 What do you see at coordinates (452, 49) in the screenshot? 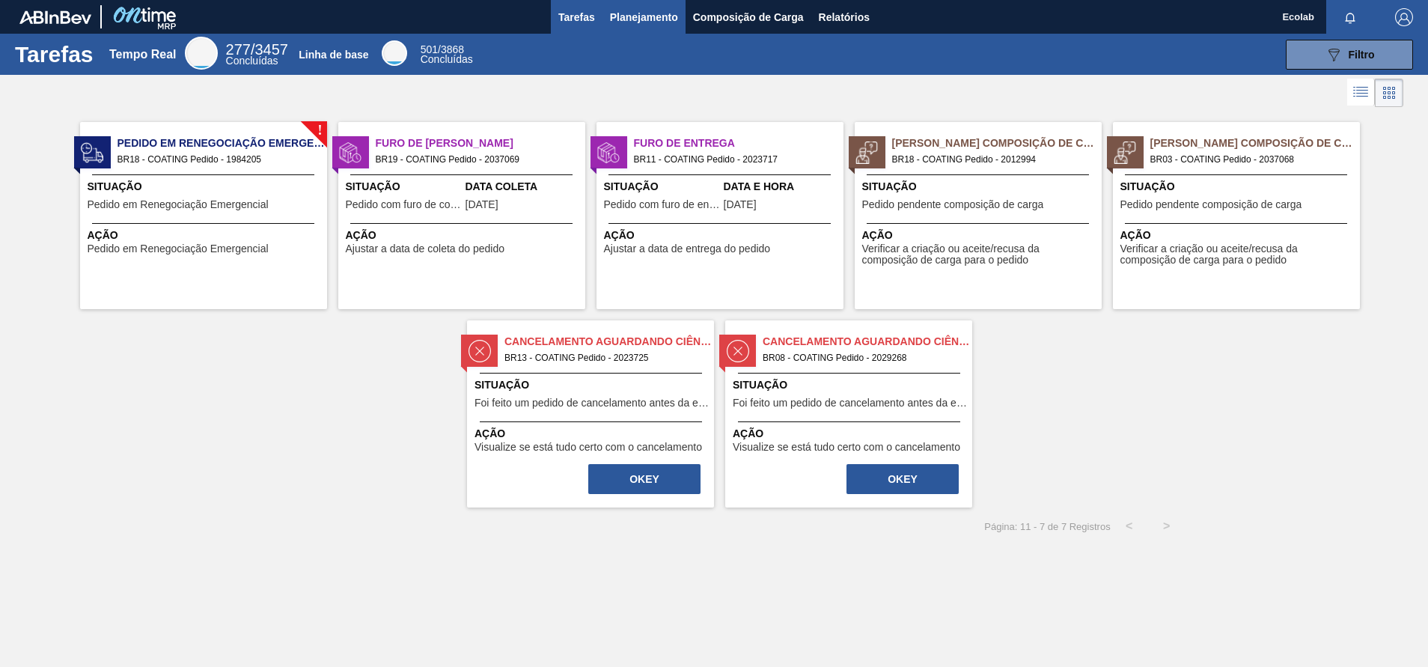
I see `font: 3868` at bounding box center [452, 49].